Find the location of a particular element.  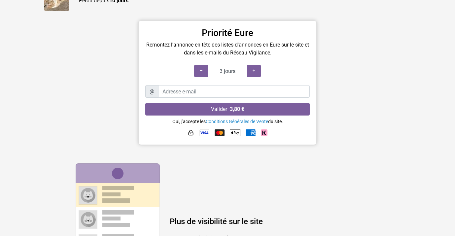

input: Adresse e-mail is located at coordinates (234, 91).